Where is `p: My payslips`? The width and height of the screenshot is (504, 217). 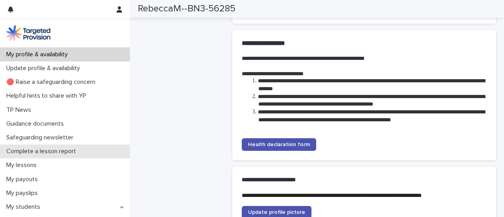
p: My payslips is located at coordinates (24, 193).